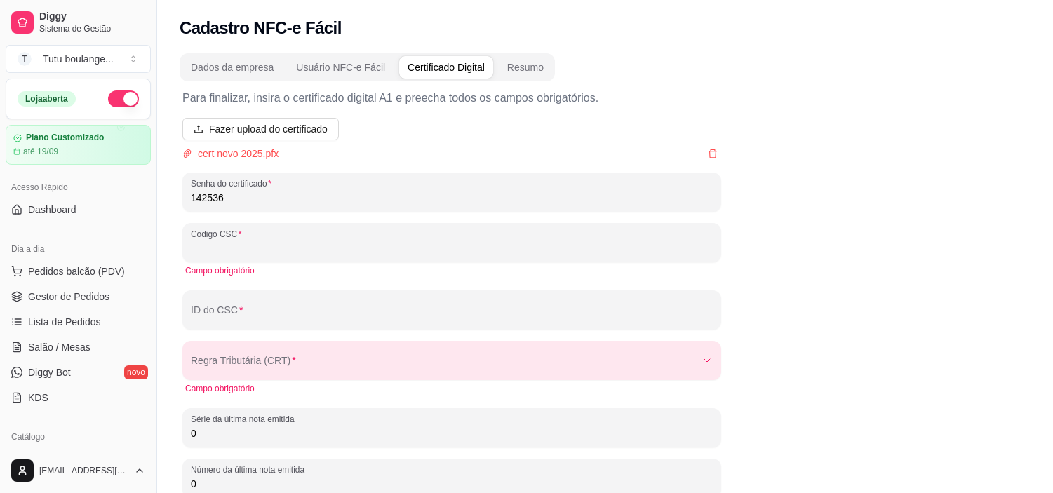  Describe the element at coordinates (232, 67) in the screenshot. I see `div: Dados da empresa` at that location.